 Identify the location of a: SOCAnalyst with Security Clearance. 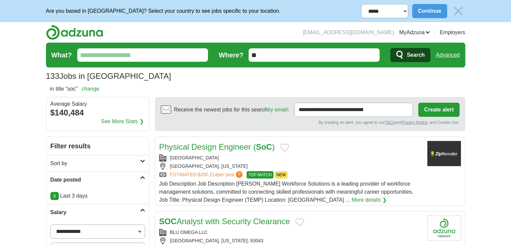
(225, 222).